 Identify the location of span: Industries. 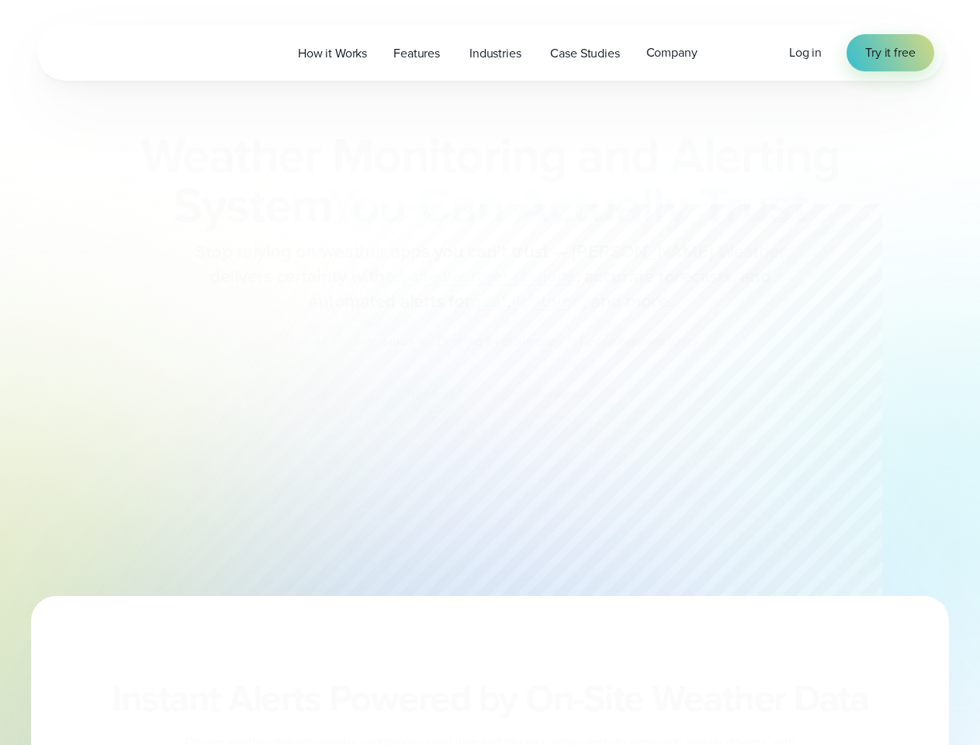
(495, 54).